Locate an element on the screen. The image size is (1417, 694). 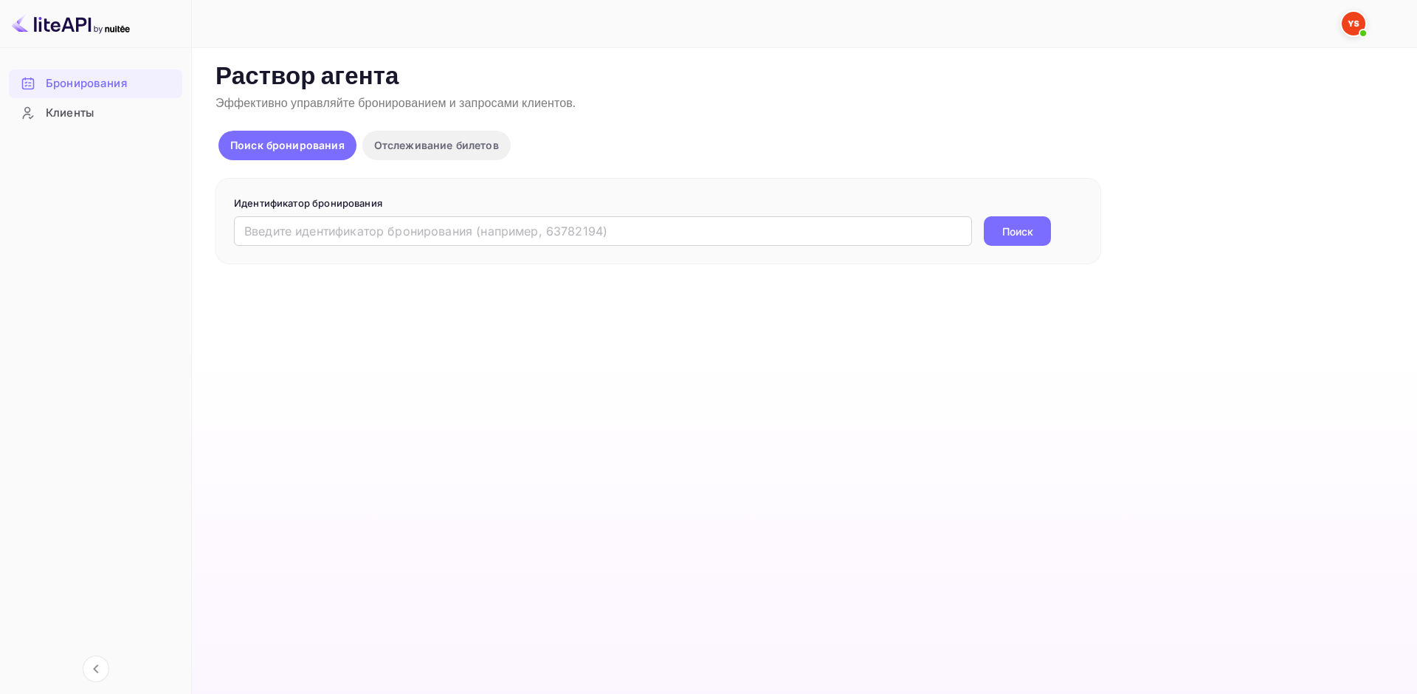
ya-tr-span: Поиск бронирования is located at coordinates (287, 145).